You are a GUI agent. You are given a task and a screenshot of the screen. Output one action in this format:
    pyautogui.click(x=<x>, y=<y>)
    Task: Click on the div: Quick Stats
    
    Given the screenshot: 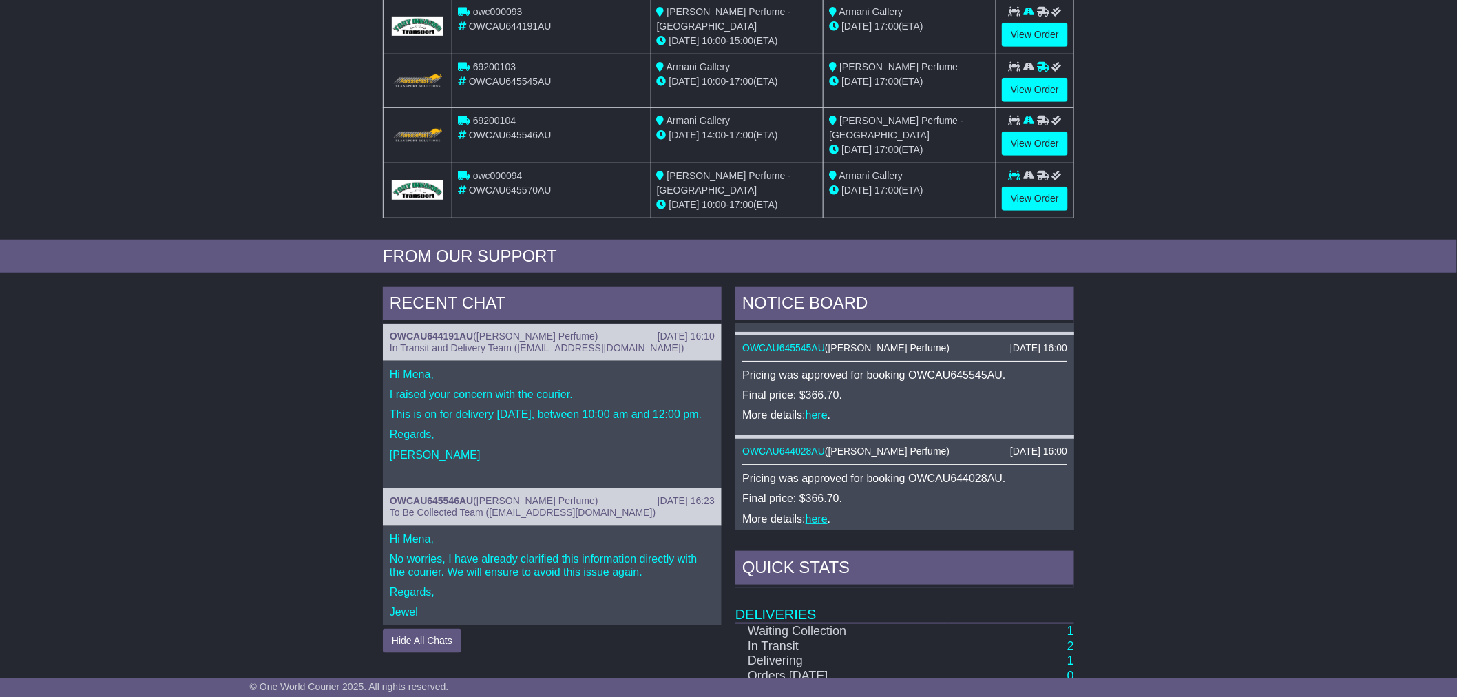 What is the action you would take?
    pyautogui.click(x=905, y=569)
    